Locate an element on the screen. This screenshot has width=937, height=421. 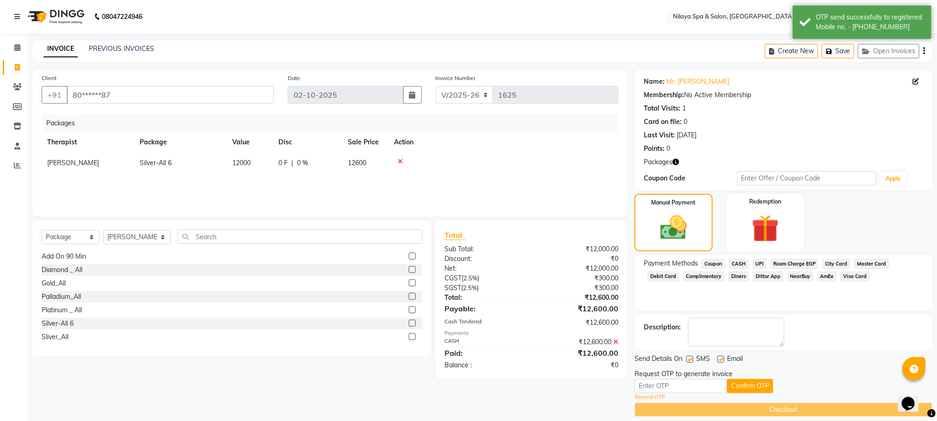
img: logo is located at coordinates (55, 17).